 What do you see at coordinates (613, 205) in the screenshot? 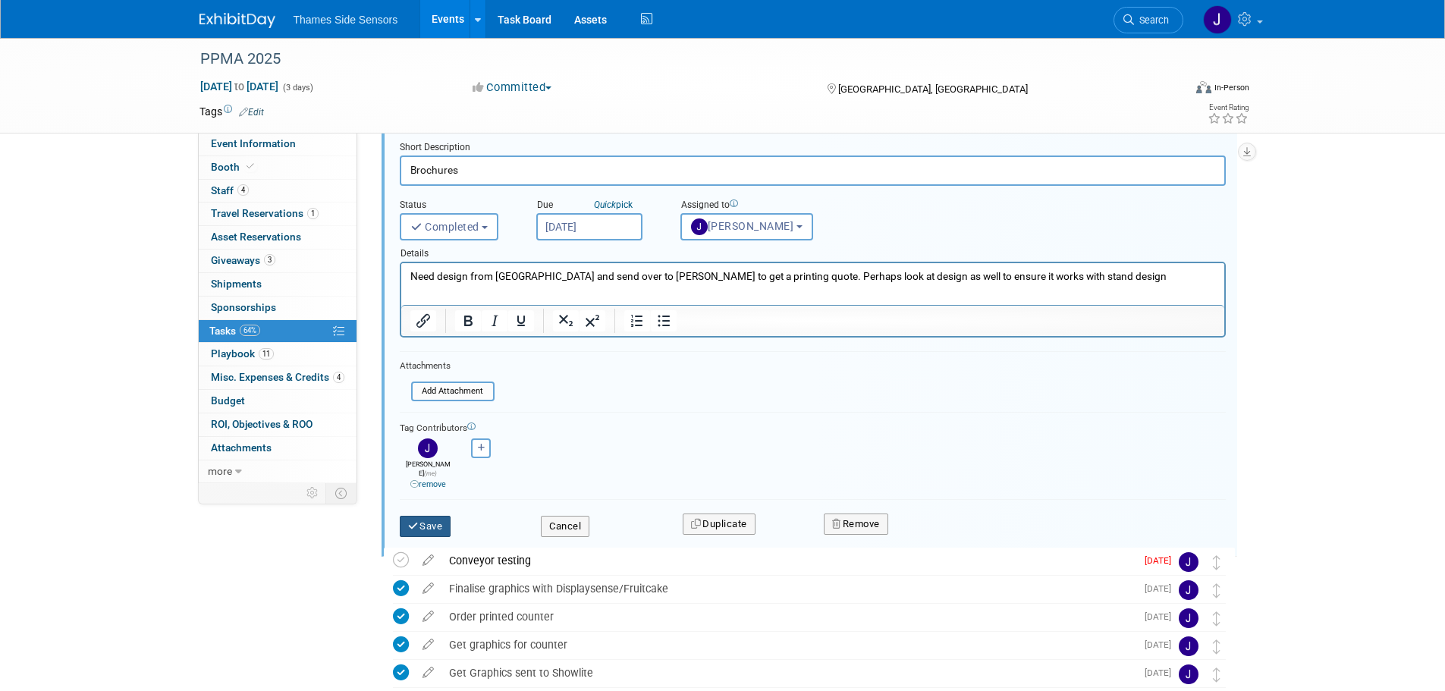
I see `a: Quickpick` at bounding box center [613, 205].